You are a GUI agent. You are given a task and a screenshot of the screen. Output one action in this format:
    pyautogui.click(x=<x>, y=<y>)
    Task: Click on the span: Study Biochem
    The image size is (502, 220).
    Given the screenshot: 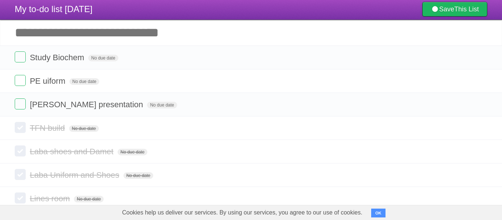 What is the action you would take?
    pyautogui.click(x=58, y=57)
    